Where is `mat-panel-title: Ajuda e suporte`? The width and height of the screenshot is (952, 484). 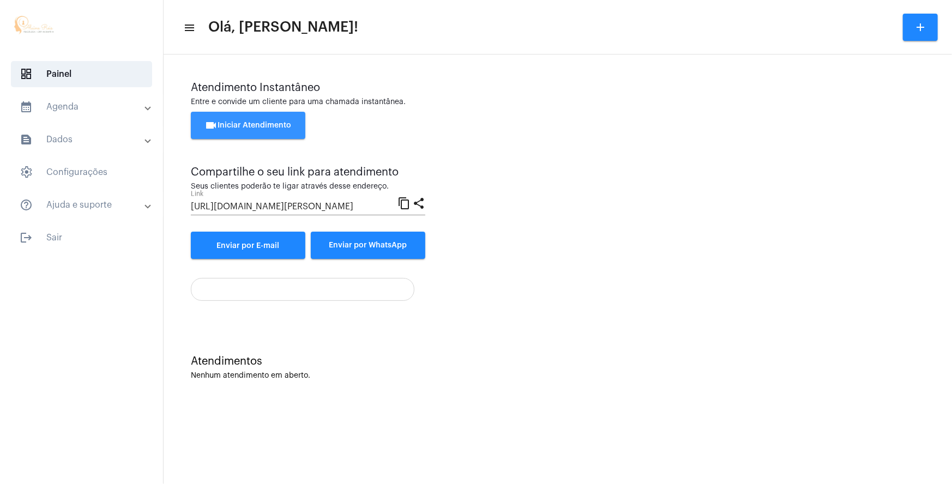 mat-panel-title: Ajuda e suporte is located at coordinates (82, 205).